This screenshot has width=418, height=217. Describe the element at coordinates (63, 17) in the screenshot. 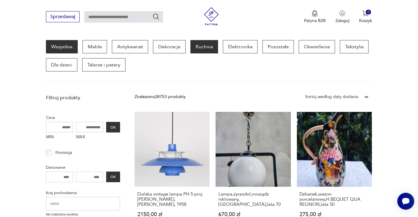

I see `button: Sprzedawaj` at that location.